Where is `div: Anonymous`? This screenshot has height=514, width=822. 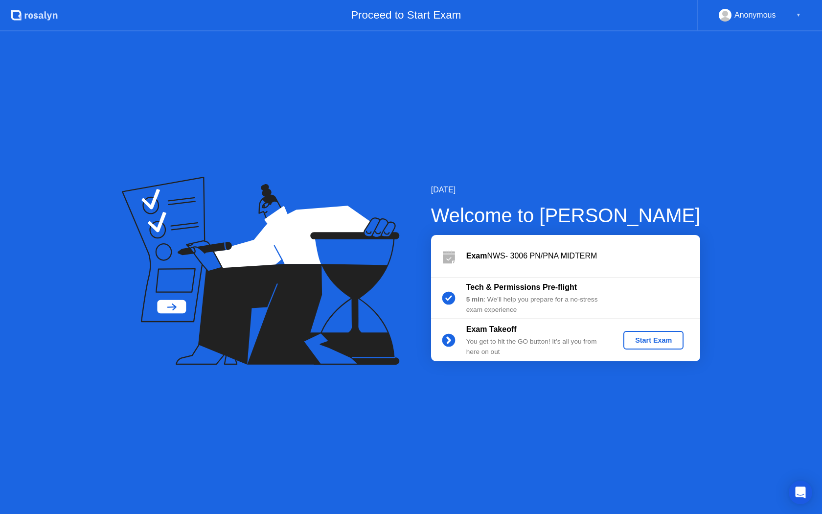
div: Anonymous is located at coordinates (755, 15).